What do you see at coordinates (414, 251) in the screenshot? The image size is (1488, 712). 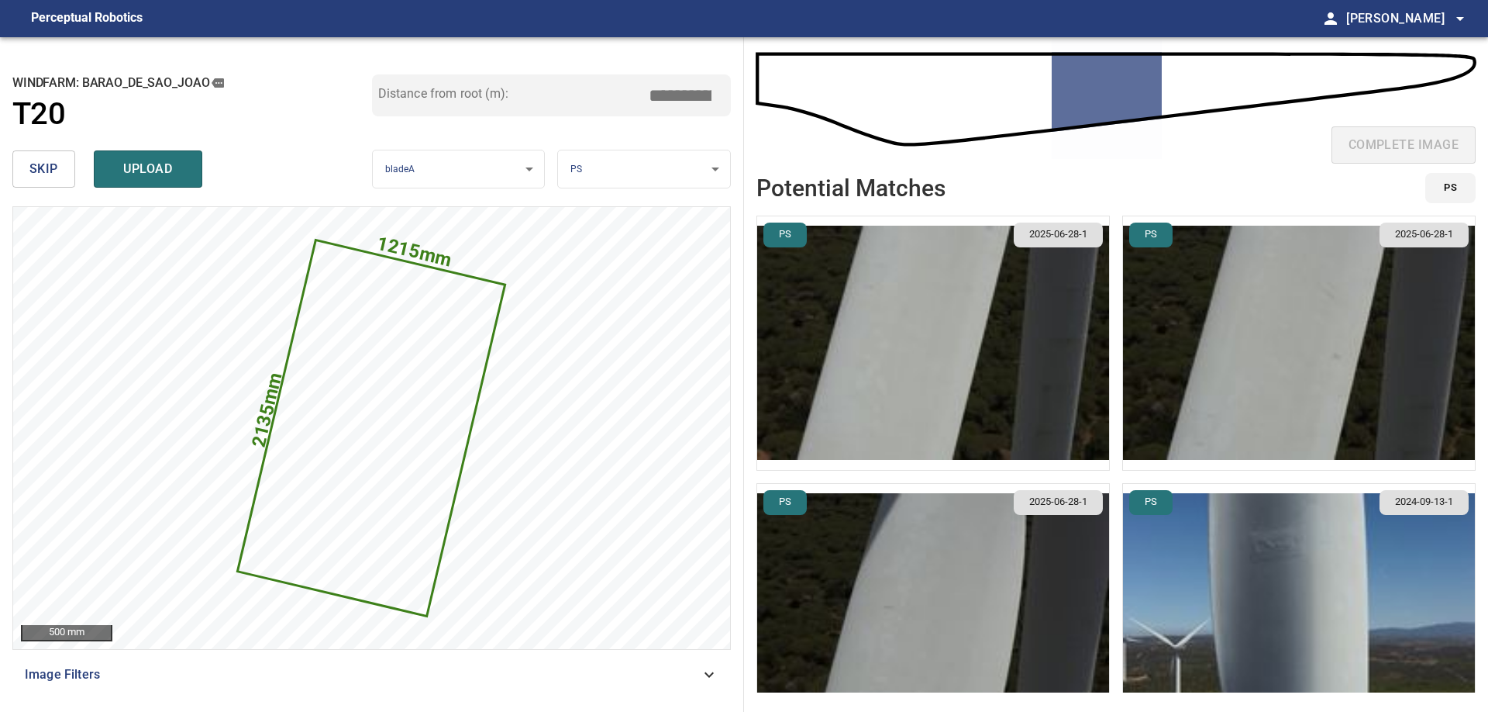 I see `text: 1215mm` at bounding box center [414, 251].